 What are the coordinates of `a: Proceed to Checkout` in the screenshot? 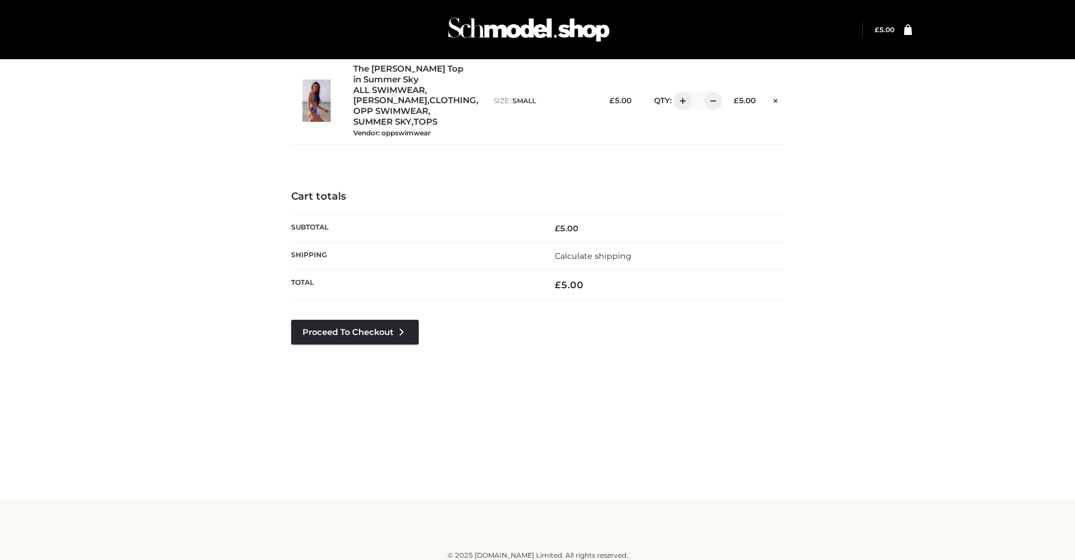 It's located at (355, 332).